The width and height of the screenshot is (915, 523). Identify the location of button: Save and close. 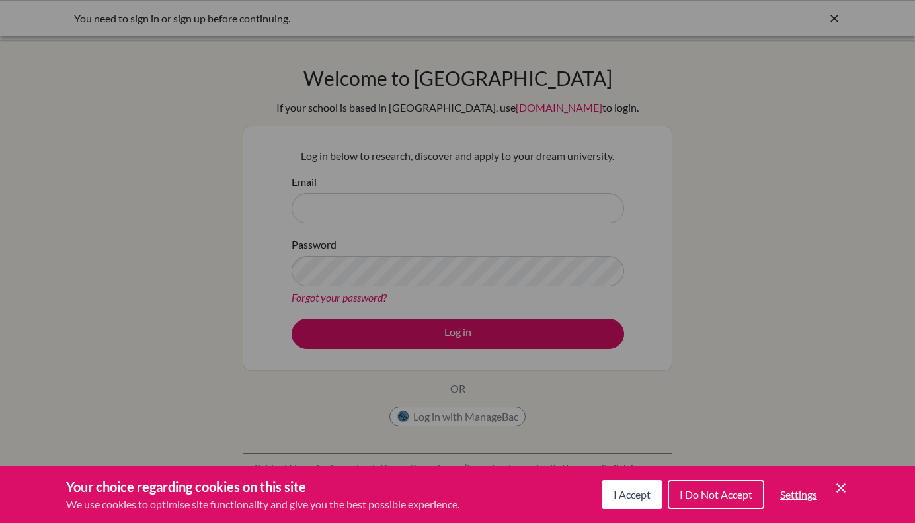
(841, 488).